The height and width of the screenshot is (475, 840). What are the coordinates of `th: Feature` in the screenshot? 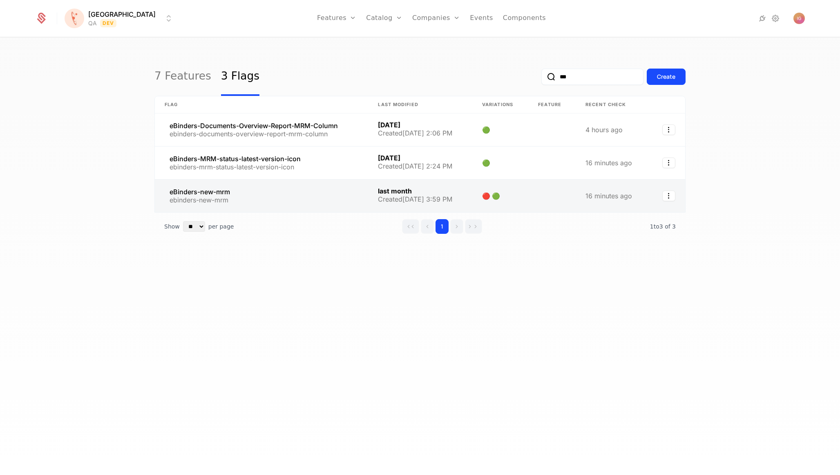 It's located at (552, 105).